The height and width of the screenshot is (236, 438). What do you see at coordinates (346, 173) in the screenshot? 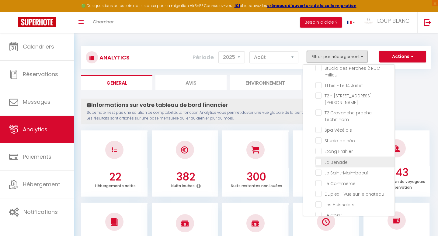
I see `span: Le Saint-Maimboeuf` at bounding box center [346, 173].